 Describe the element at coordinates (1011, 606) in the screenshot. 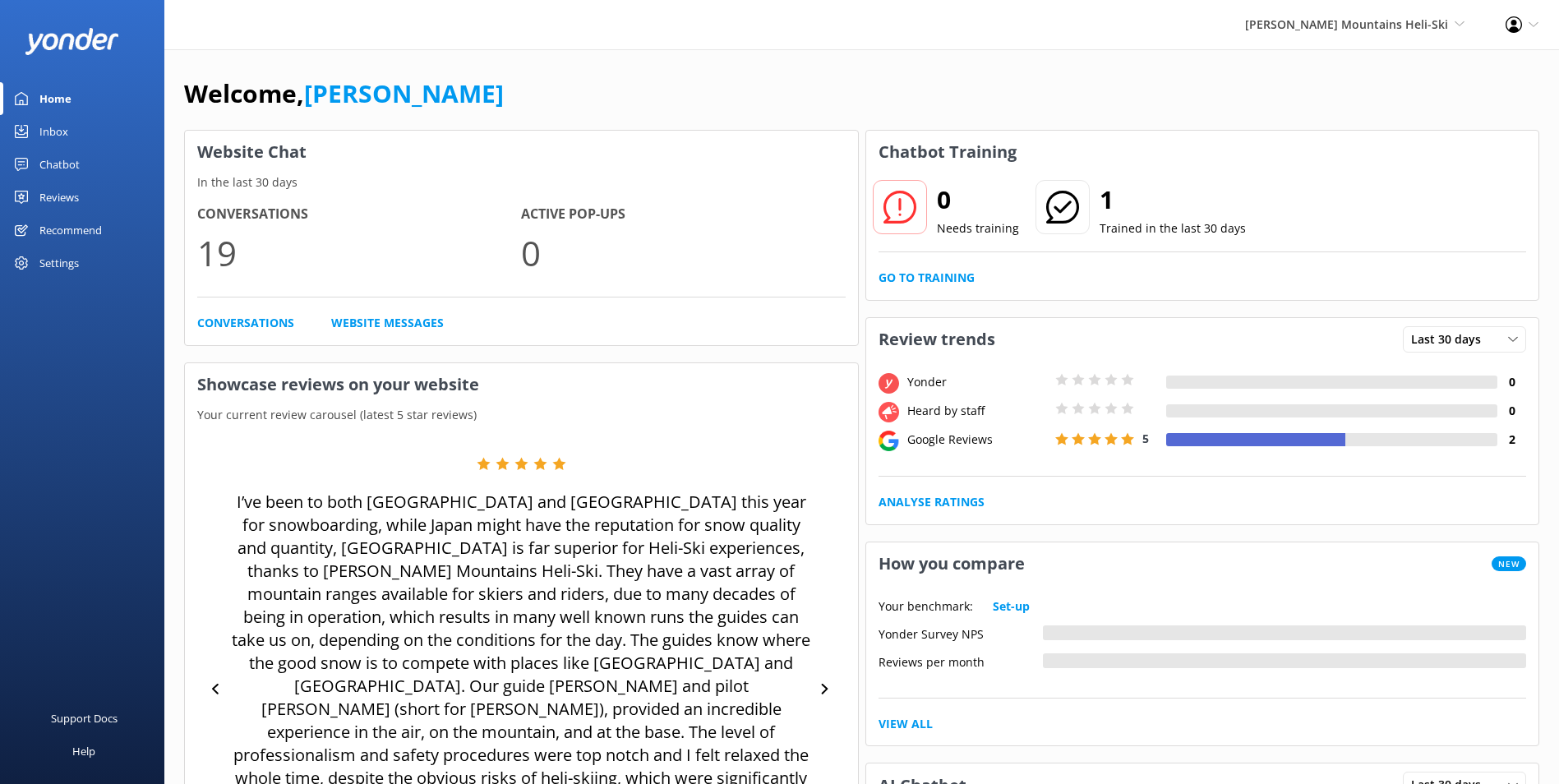

I see `a: Set-up` at that location.